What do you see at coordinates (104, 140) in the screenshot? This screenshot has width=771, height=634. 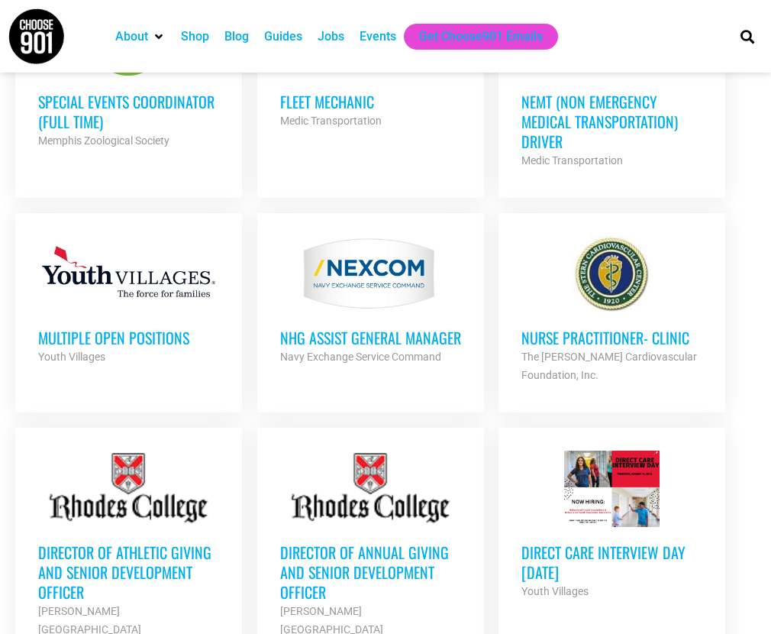 I see `strong: Memphis Zoological Society` at bounding box center [104, 140].